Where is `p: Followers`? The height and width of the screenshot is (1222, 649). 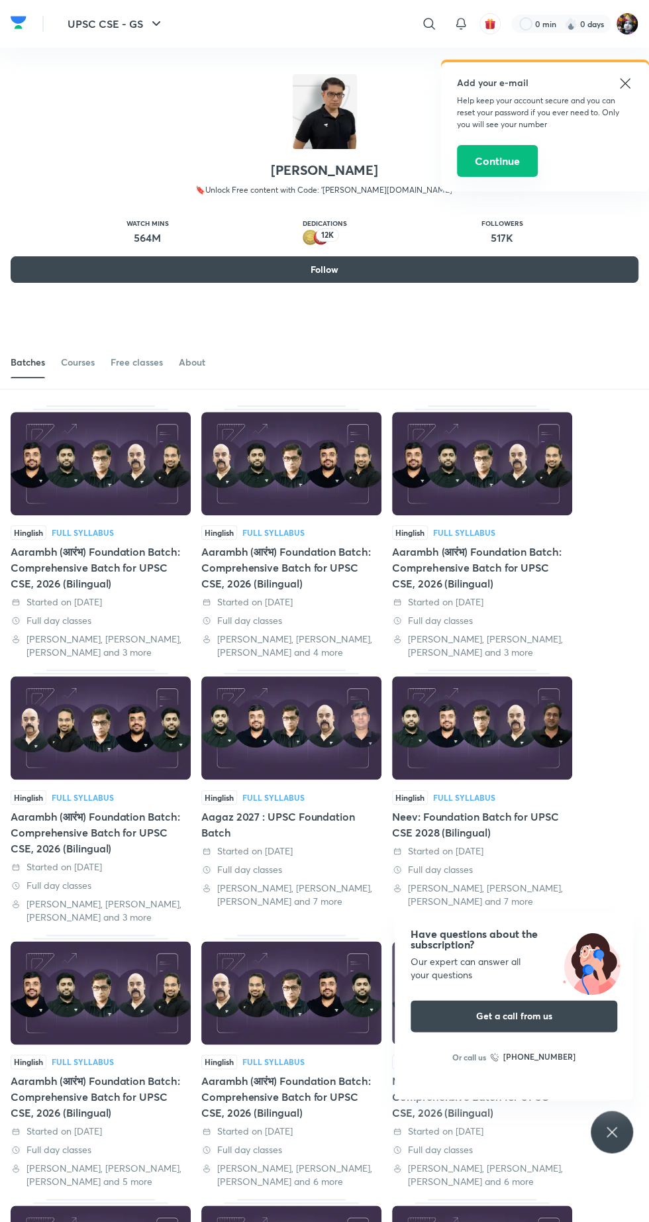 p: Followers is located at coordinates (502, 223).